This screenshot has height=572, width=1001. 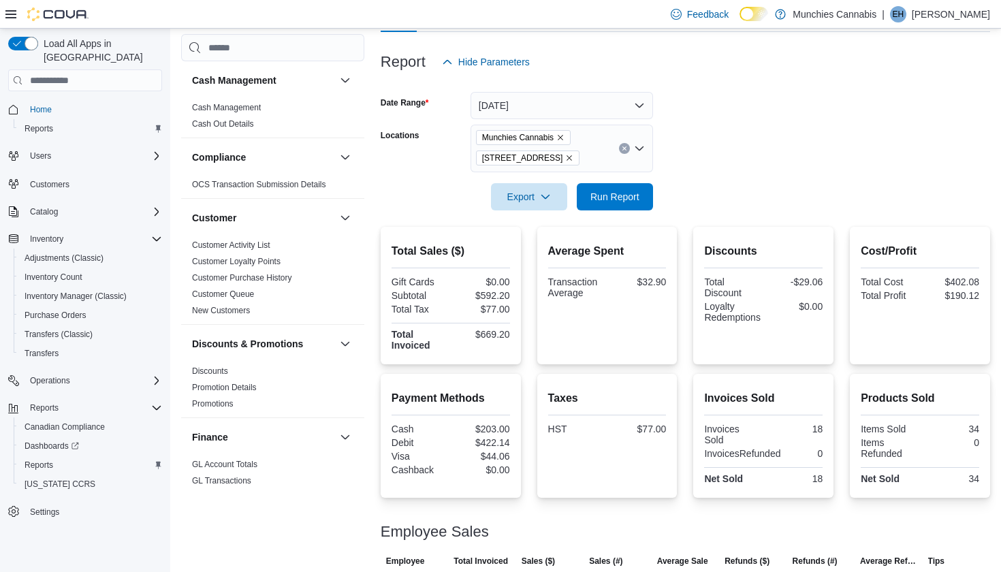 What do you see at coordinates (794, 282) in the screenshot?
I see `div: -$29.06` at bounding box center [794, 282].